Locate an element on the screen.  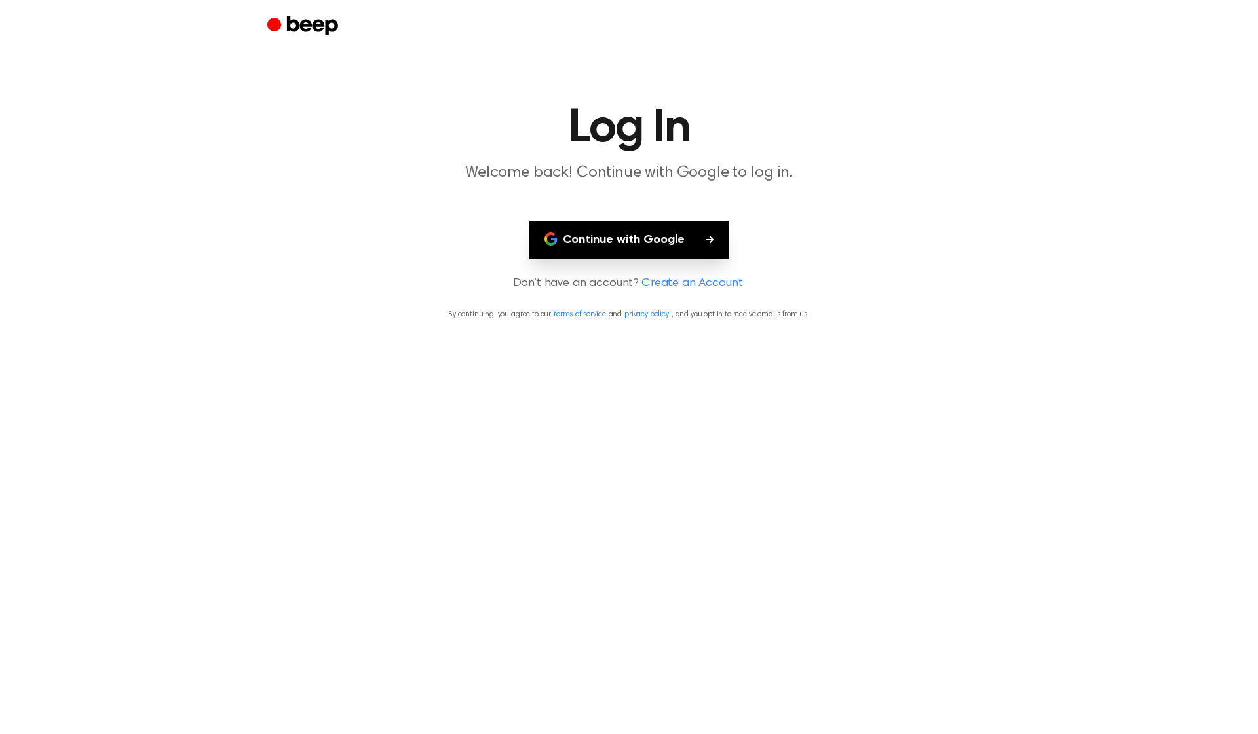
p: Welcome back! Continue with Google to log in. is located at coordinates (629, 173).